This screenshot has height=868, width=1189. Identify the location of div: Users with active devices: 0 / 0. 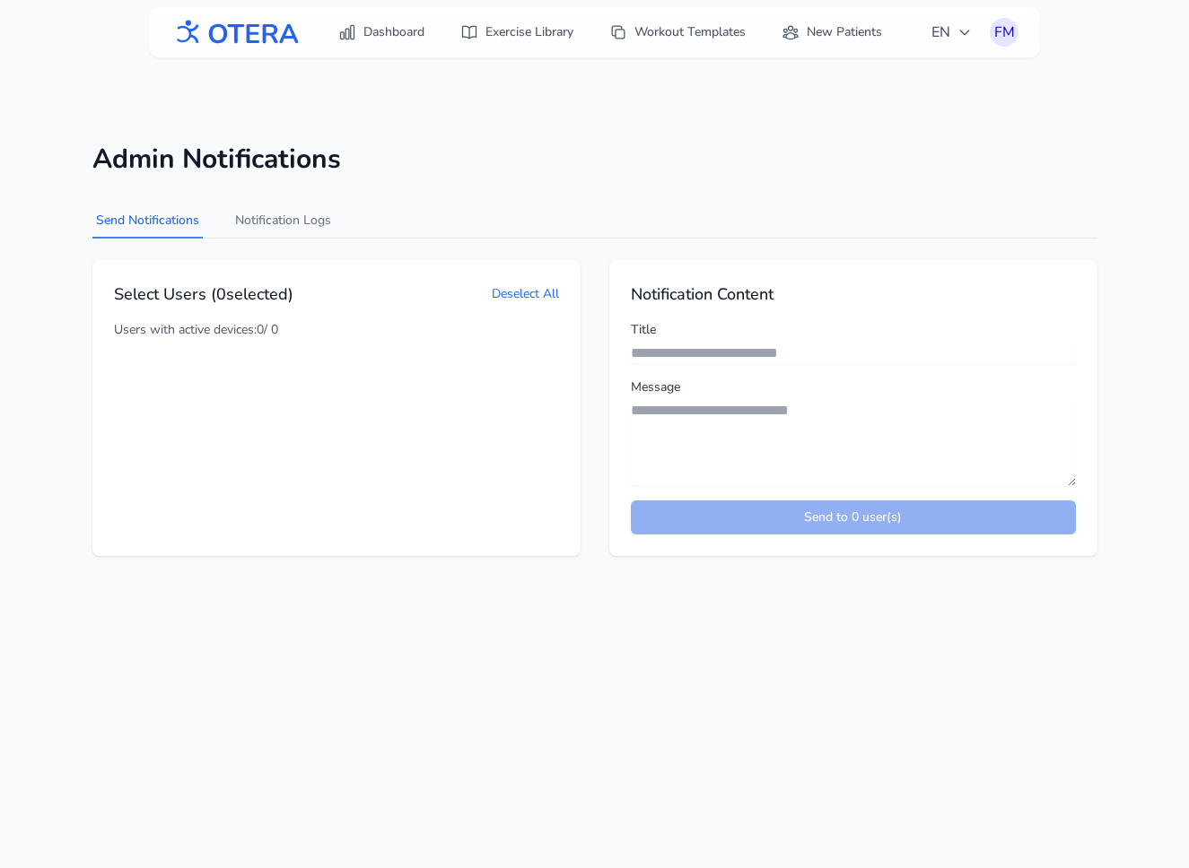
(336, 330).